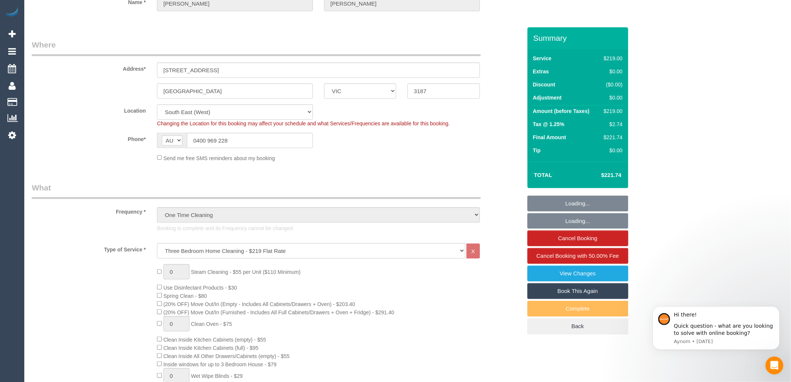 Image resolution: width=791 pixels, height=382 pixels. What do you see at coordinates (89, 210) in the screenshot?
I see `label: Frequency *` at bounding box center [89, 210].